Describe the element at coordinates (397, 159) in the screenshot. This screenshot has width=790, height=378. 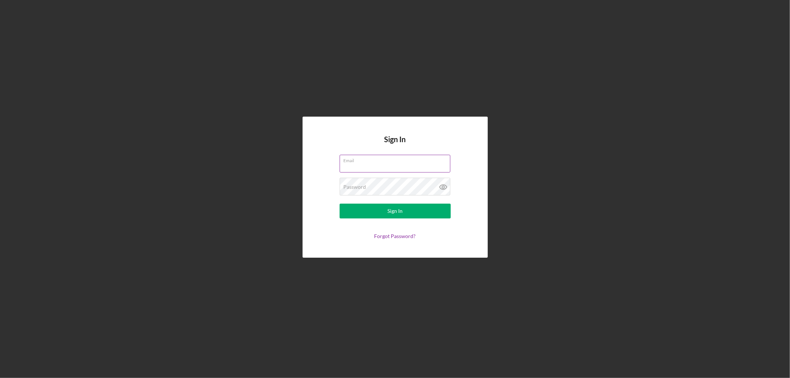
I see `label: Email` at that location.